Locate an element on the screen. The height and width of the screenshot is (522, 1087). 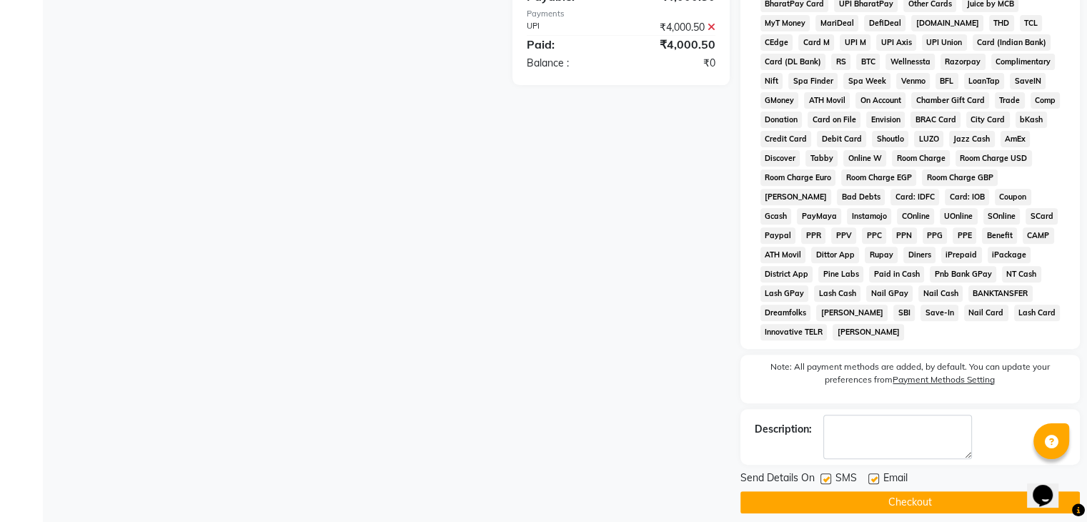
span: NT Cash is located at coordinates (1021, 274).